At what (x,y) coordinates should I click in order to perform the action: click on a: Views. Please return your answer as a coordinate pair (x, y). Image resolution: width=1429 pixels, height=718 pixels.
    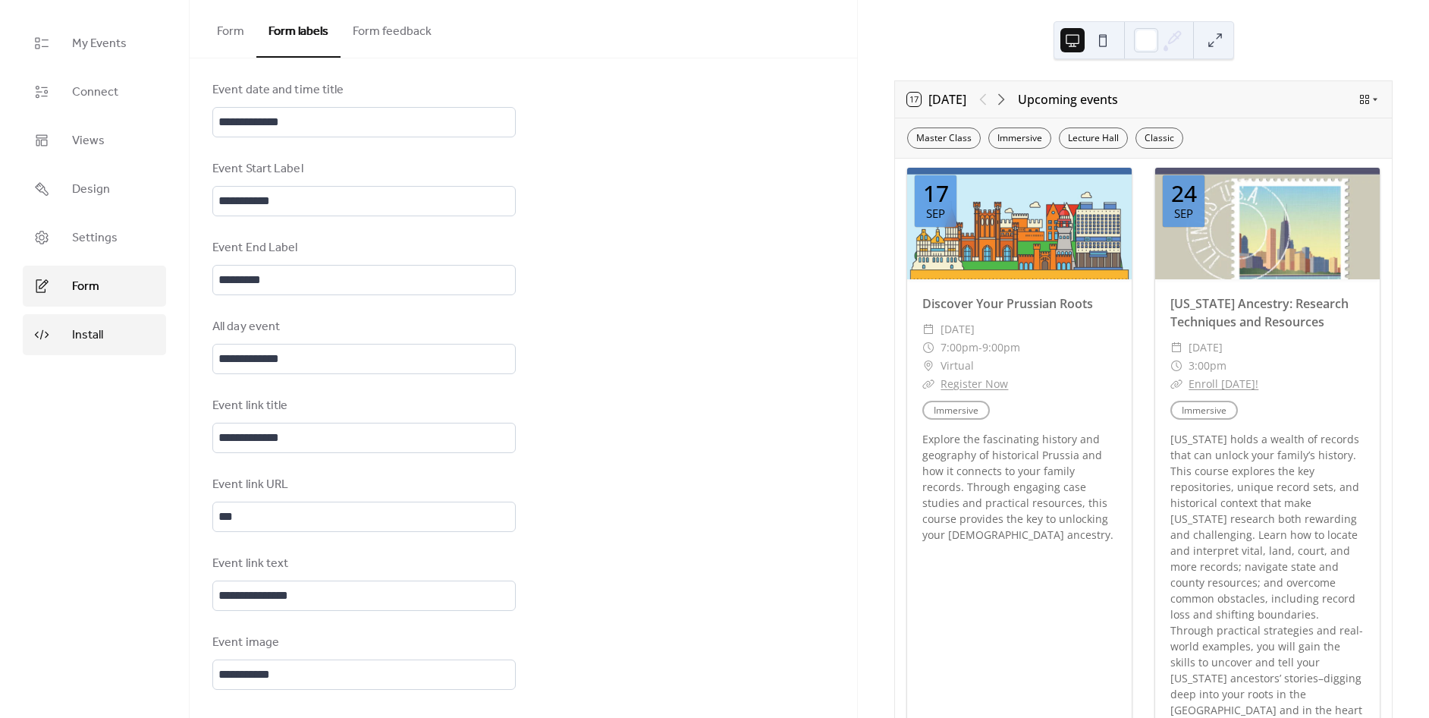
    Looking at the image, I should click on (94, 140).